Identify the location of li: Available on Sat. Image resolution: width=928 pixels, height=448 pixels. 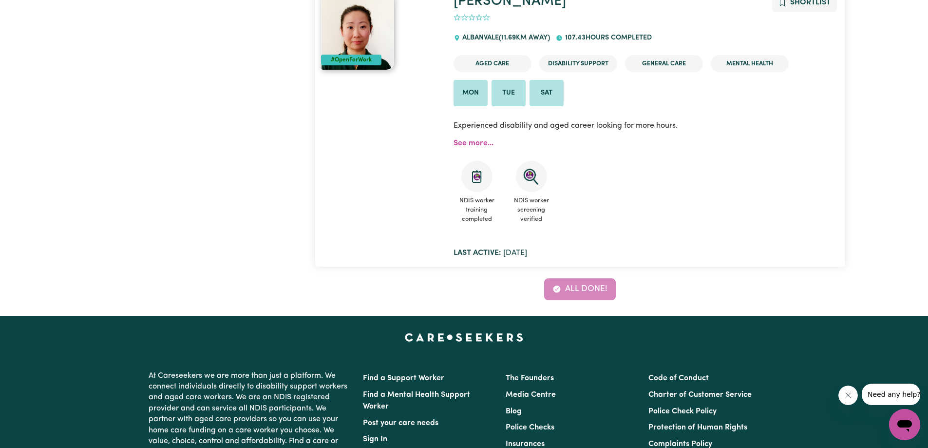
(546, 93).